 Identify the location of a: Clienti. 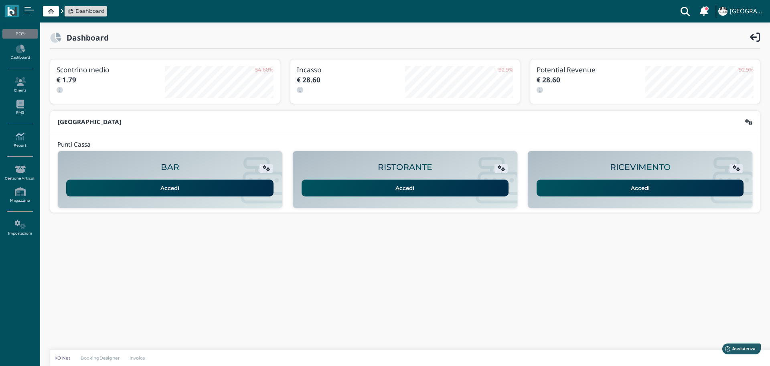
(20, 85).